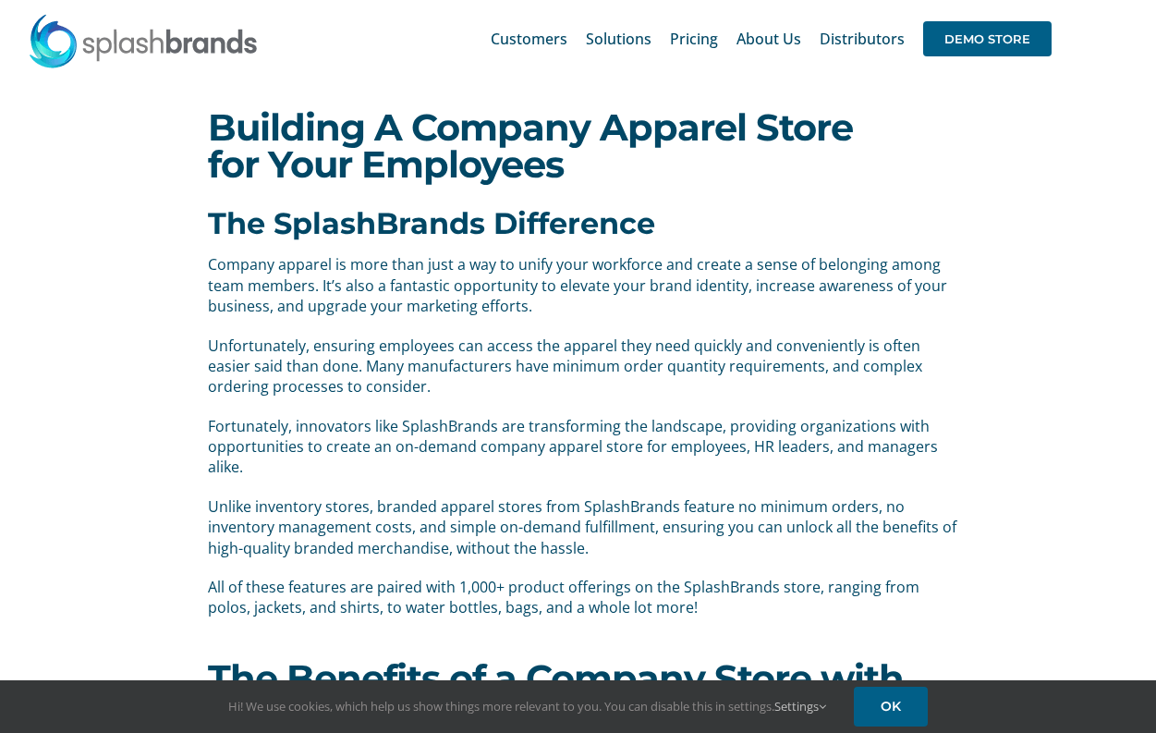 This screenshot has width=1156, height=733. Describe the element at coordinates (527, 706) in the screenshot. I see `span: Hi! We use cookies, which help us show things more relevant to you. You can disable this in setti...` at that location.